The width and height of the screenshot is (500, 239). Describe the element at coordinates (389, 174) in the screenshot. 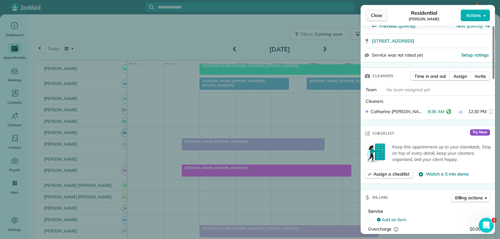

I see `button: Assign a checklist` at that location.